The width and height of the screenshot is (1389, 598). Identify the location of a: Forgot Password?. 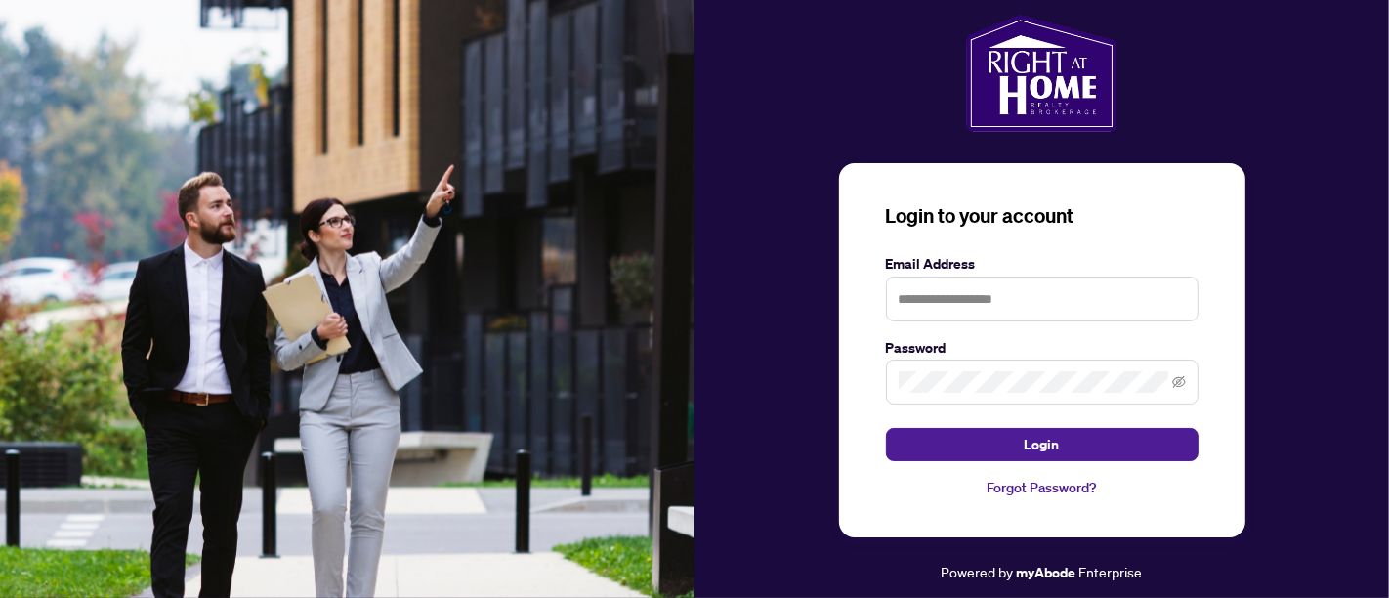
(1042, 487).